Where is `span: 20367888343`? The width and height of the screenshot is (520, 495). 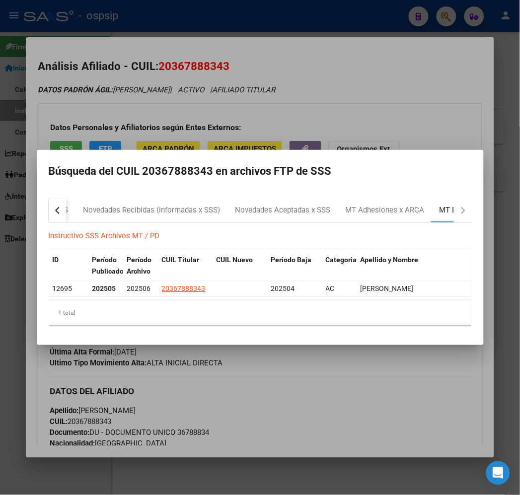
span: 20367888343 is located at coordinates (184, 288).